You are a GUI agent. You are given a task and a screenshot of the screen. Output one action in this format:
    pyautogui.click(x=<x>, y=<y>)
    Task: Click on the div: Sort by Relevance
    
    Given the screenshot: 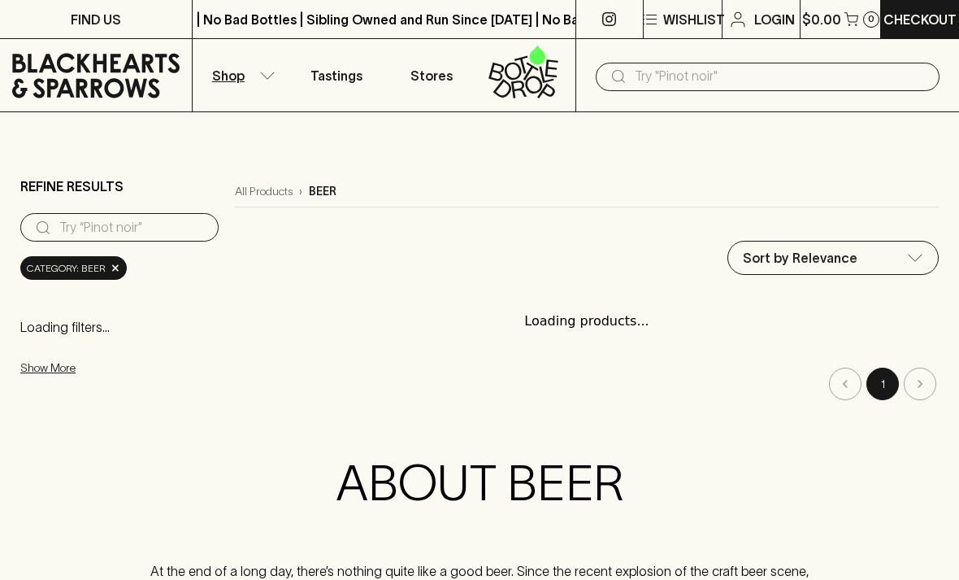 What is the action you would take?
    pyautogui.click(x=833, y=258)
    